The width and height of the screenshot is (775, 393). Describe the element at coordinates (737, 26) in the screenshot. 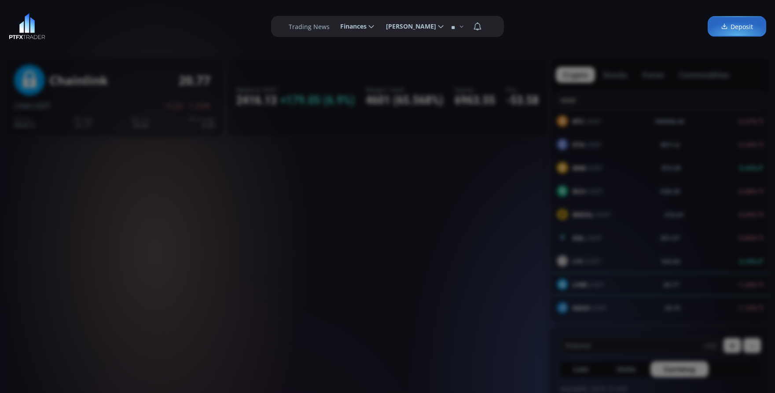

I see `span: Deposit` at that location.